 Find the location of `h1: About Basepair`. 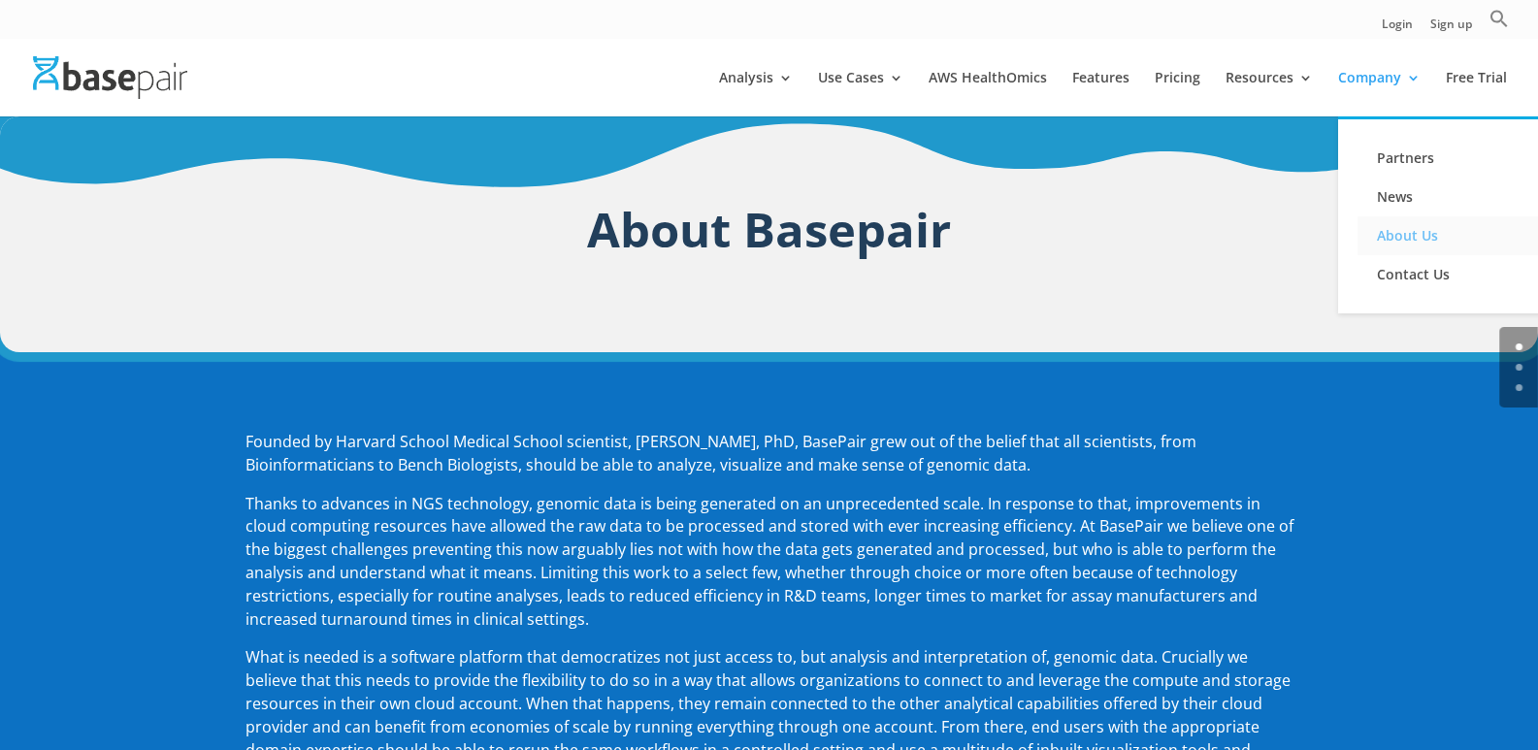

h1: About Basepair is located at coordinates (770, 234).